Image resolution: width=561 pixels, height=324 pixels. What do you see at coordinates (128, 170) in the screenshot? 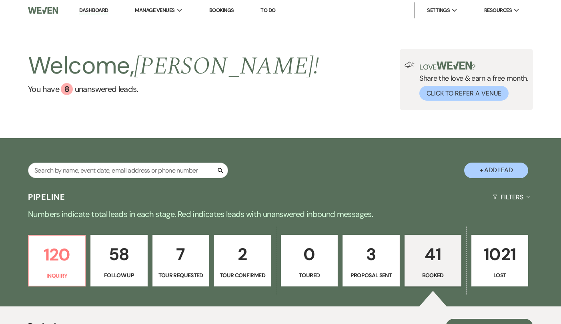
I see `input: Search by name, event date, email address or phone number` at bounding box center [128, 170].